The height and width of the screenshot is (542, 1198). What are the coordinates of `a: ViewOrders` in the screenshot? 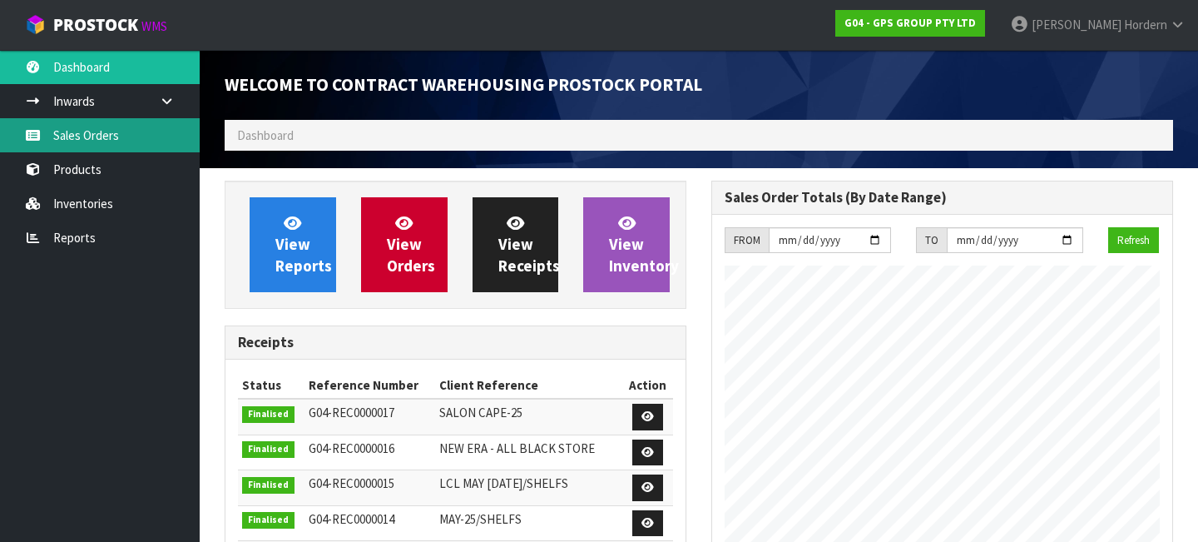 It's located at (404, 245).